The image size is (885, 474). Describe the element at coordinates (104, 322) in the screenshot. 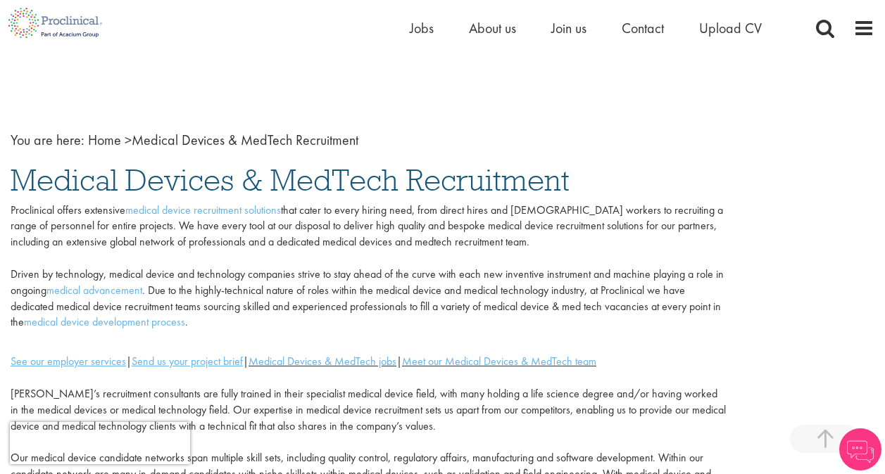

I see `a: medical device development process` at that location.